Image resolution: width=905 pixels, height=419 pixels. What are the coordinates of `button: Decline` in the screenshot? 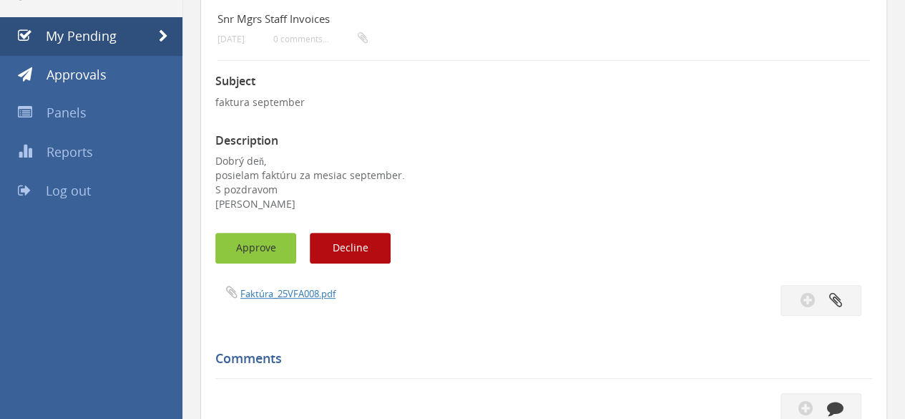 It's located at (350, 248).